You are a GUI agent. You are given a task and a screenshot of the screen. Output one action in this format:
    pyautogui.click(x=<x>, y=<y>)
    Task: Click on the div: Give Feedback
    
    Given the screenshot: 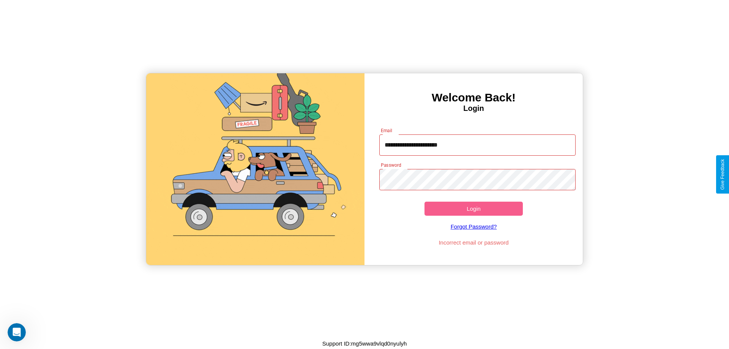 What is the action you would take?
    pyautogui.click(x=723, y=174)
    